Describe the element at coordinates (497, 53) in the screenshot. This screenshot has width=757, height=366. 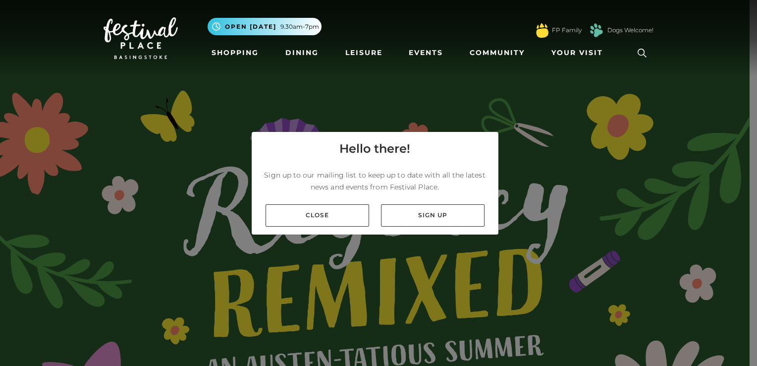
I see `a: Community` at that location.